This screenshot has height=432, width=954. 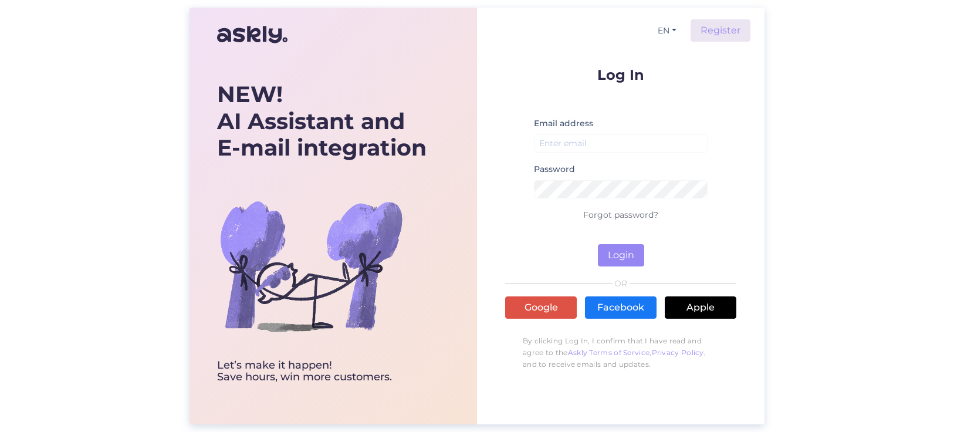 What do you see at coordinates (621, 215) in the screenshot?
I see `a: Forgot password?` at bounding box center [621, 215].